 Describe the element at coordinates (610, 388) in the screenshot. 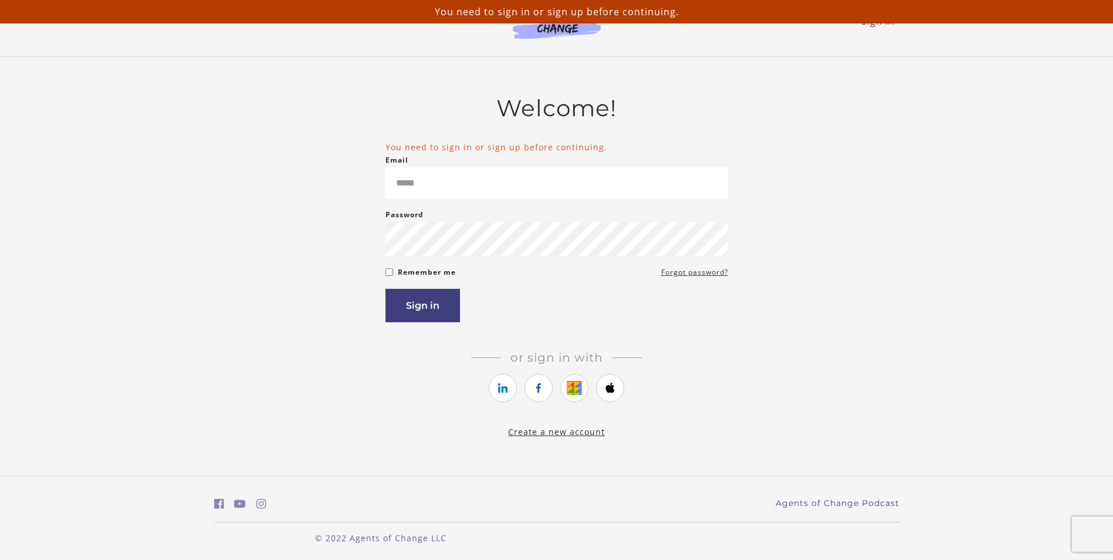

I see `a: https://courses.thinkific.com/users/auth/apple?ss%5Breferral%5D=&ss%5Buser_return_to%5D=%2Fenroll...` at that location.